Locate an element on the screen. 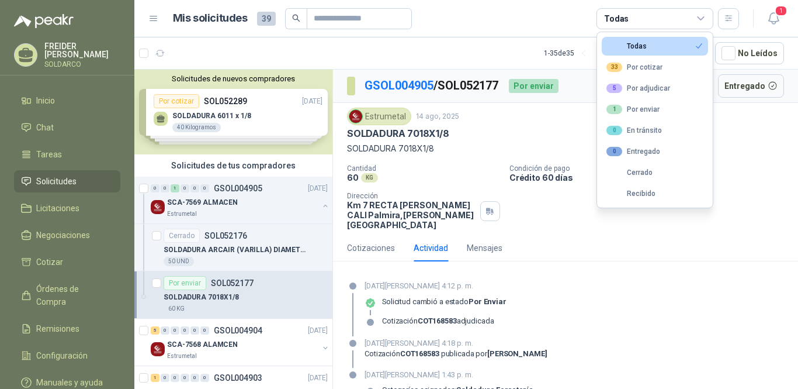 This screenshot has width=798, height=389. p: SCA-7569 ALMACEN is located at coordinates (202, 202).